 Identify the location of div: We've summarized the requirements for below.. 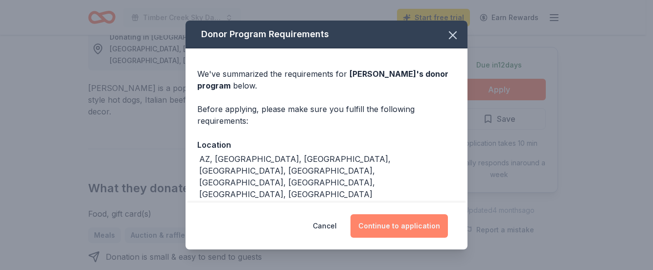
(326, 80).